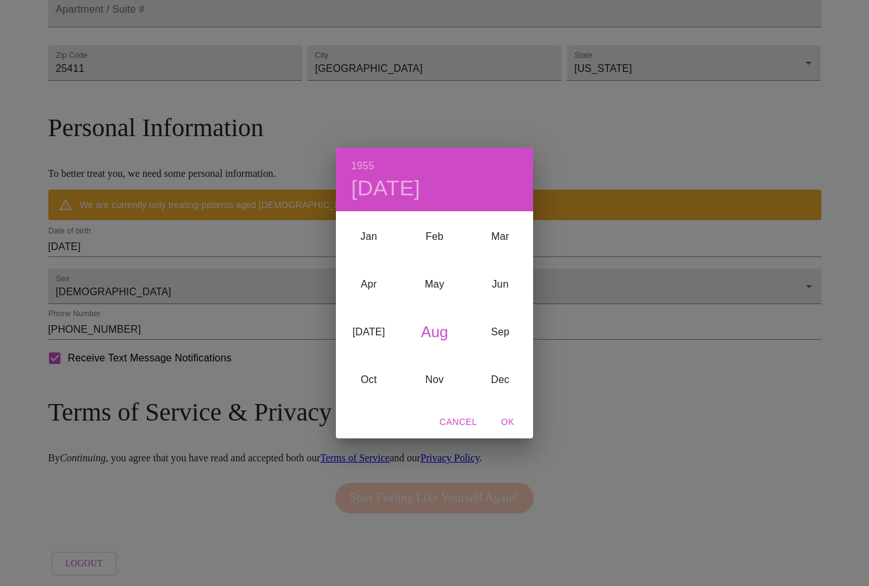 The image size is (869, 586). I want to click on span: Cancel, so click(458, 422).